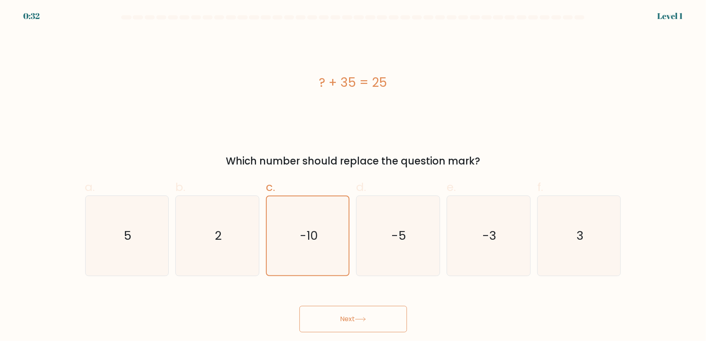 Image resolution: width=706 pixels, height=341 pixels. Describe the element at coordinates (670, 16) in the screenshot. I see `div: Level 1` at that location.